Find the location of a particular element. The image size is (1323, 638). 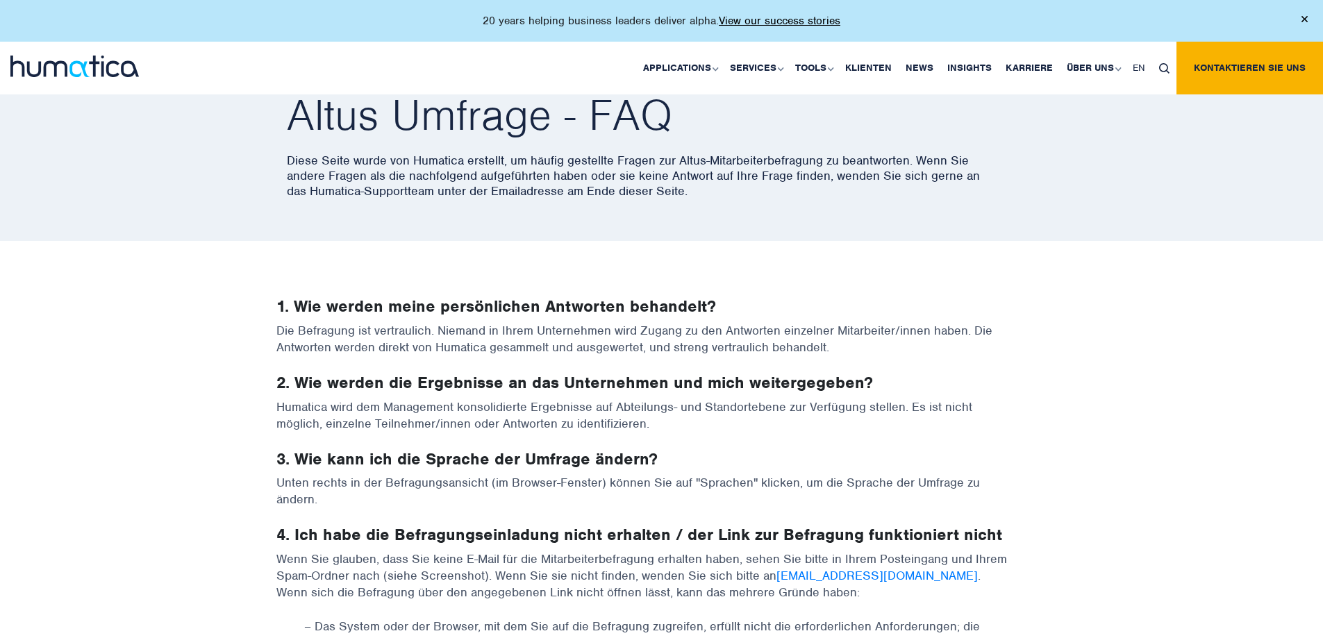

a: Über uns is located at coordinates (1092, 68).